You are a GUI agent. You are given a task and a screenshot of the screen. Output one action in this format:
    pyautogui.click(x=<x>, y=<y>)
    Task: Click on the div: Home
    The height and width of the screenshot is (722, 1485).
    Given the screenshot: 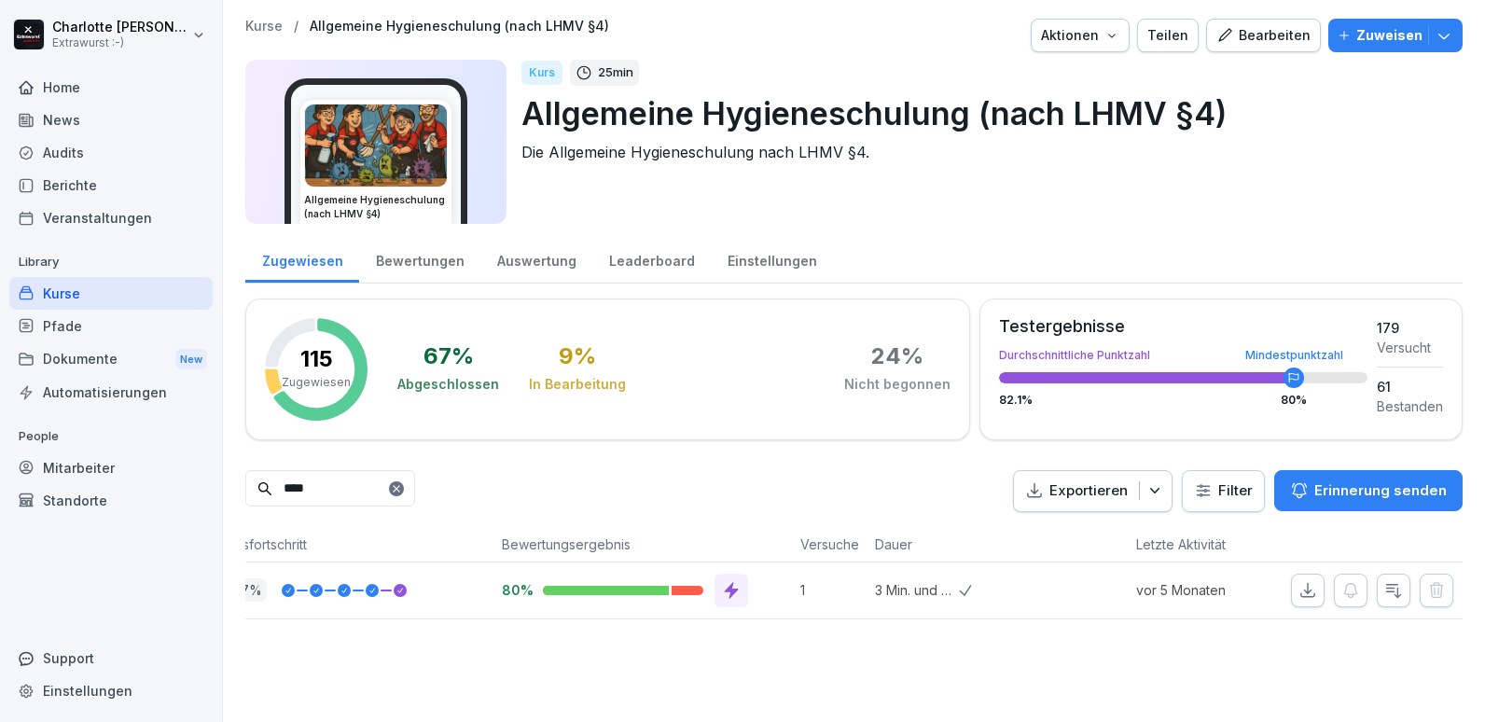 What is the action you would take?
    pyautogui.click(x=111, y=87)
    